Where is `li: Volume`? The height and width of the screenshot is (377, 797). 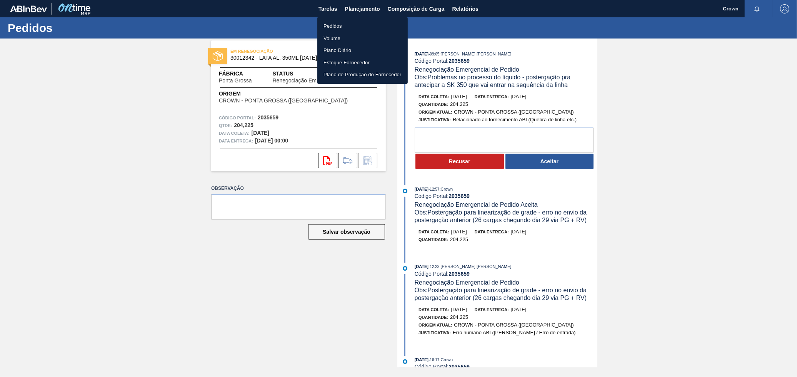 li: Volume is located at coordinates (363, 38).